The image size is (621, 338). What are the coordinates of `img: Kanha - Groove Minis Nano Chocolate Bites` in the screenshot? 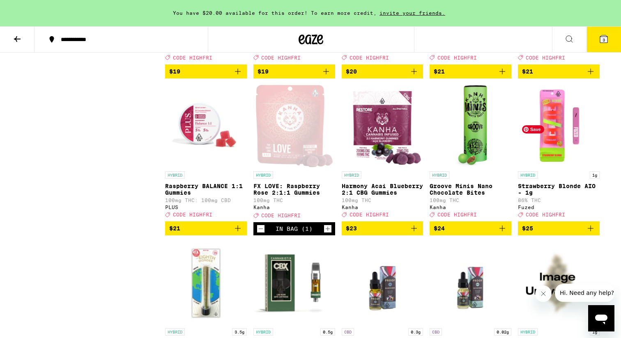 It's located at (471, 126).